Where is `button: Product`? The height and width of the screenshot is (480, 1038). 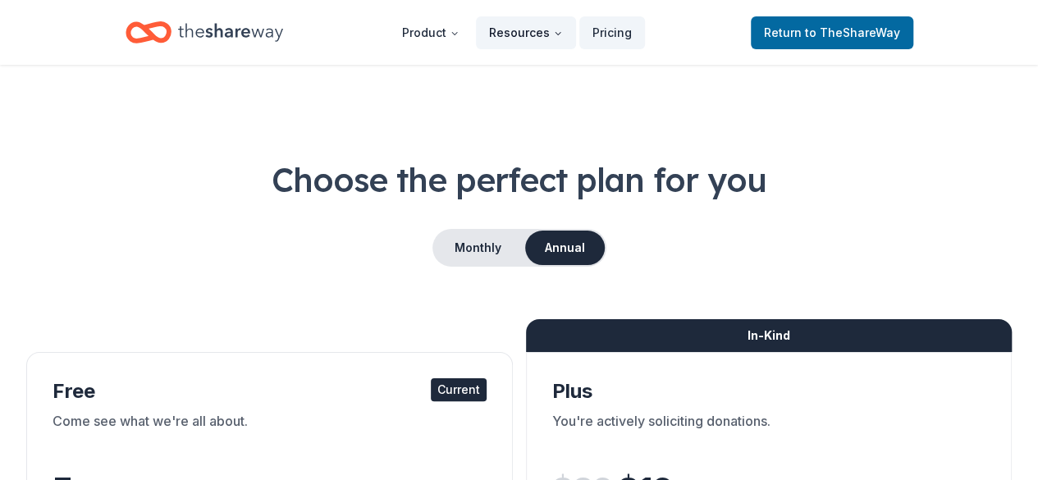
button: Product is located at coordinates (431, 33).